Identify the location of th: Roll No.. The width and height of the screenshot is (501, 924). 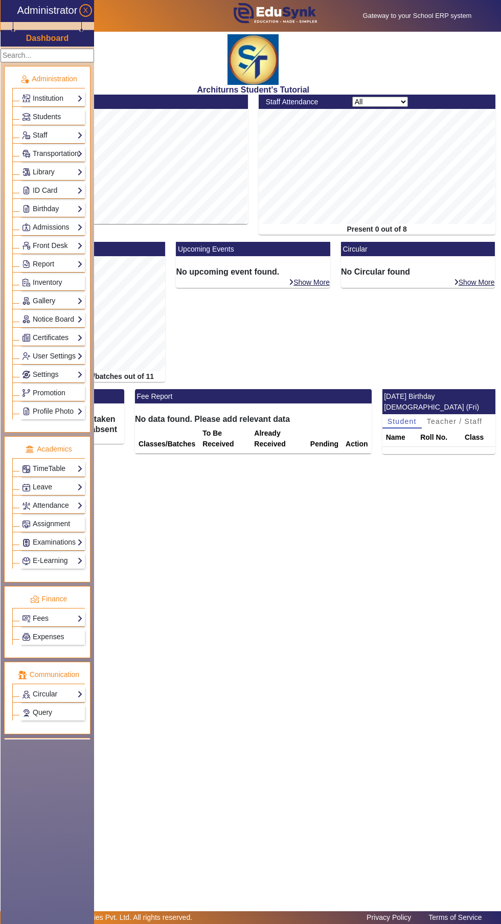
(439, 438).